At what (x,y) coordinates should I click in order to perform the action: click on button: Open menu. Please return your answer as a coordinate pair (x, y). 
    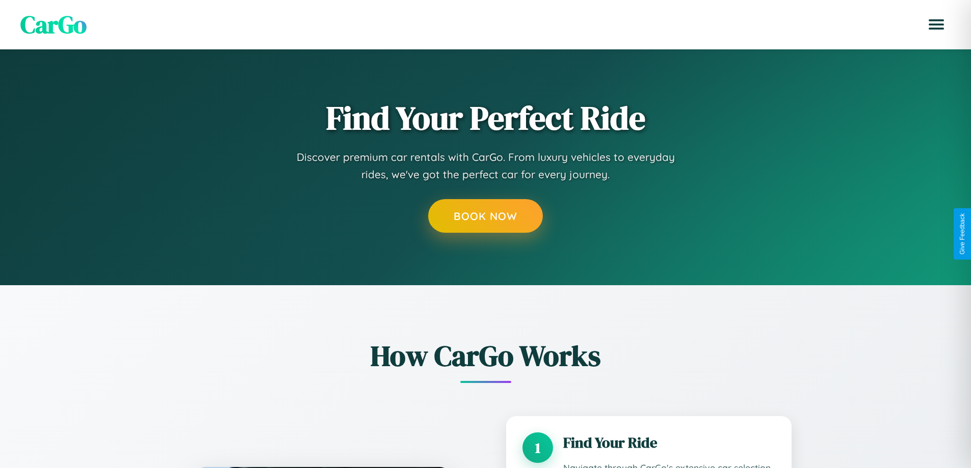
    Looking at the image, I should click on (936, 24).